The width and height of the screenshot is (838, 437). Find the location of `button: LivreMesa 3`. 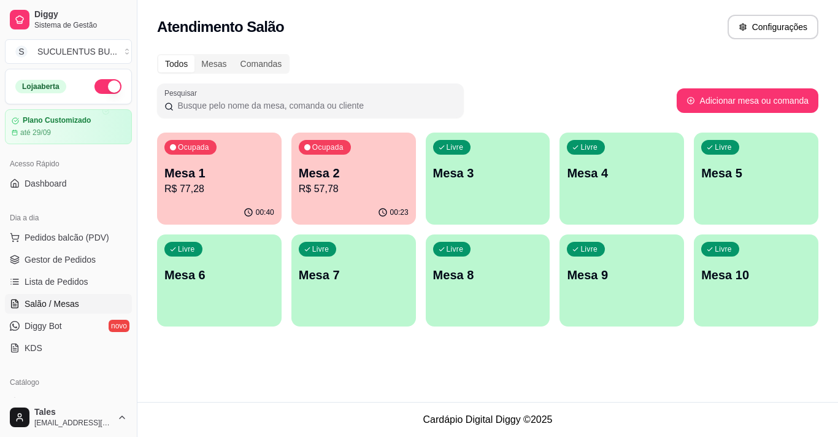

button: LivreMesa 3 is located at coordinates (488, 179).